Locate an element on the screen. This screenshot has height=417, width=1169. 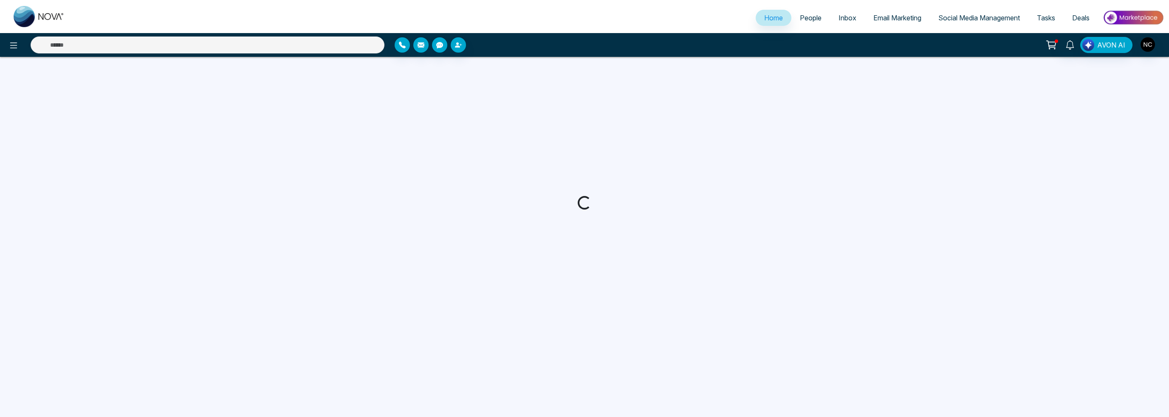
a: Social Media Management is located at coordinates (979, 18).